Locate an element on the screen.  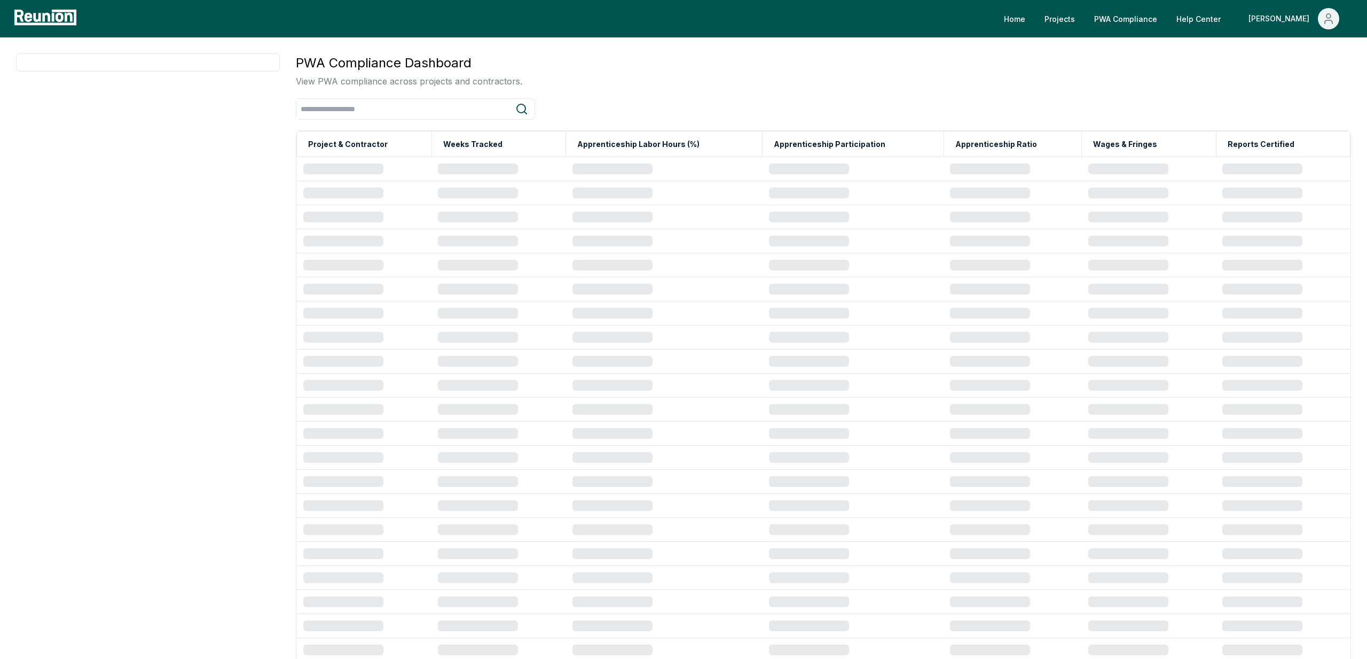
button: Apprenticeship Ratio is located at coordinates (996, 144).